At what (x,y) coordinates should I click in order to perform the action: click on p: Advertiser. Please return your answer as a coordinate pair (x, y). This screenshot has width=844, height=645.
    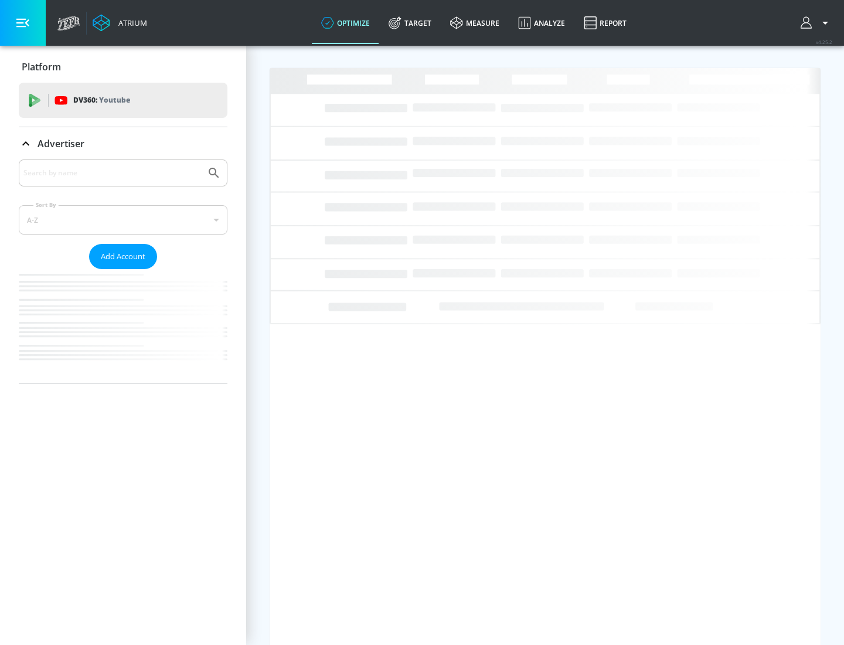
    Looking at the image, I should click on (61, 144).